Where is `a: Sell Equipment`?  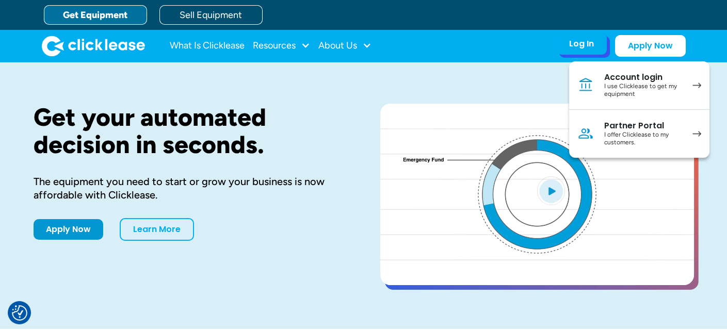 a: Sell Equipment is located at coordinates (211, 15).